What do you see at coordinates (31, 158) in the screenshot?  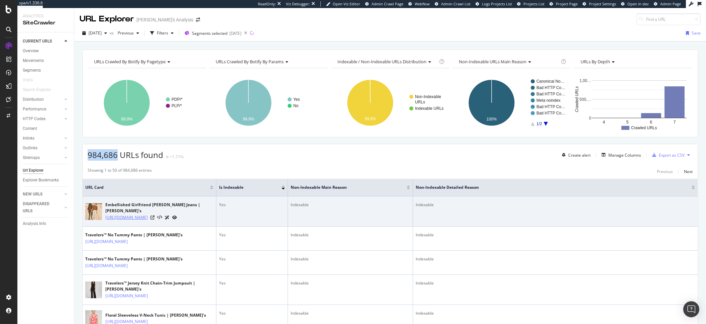 I see `div: Sitemaps` at bounding box center [31, 158].